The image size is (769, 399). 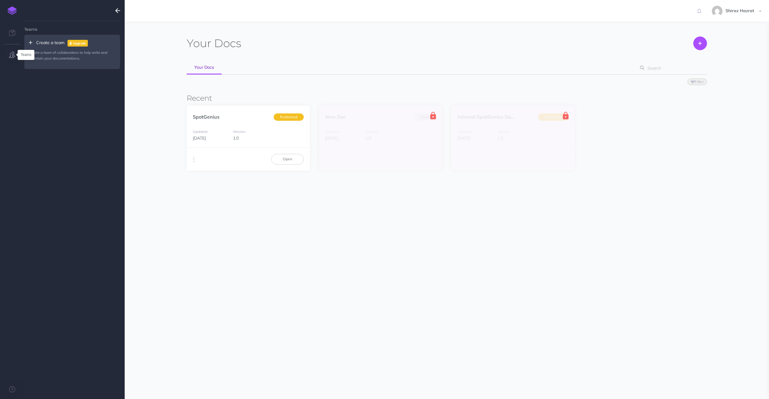 I want to click on a: Upgrade, so click(x=78, y=43).